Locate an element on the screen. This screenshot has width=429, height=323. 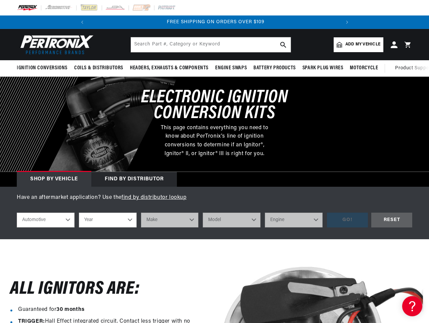
span: Battery Products is located at coordinates (275, 68).